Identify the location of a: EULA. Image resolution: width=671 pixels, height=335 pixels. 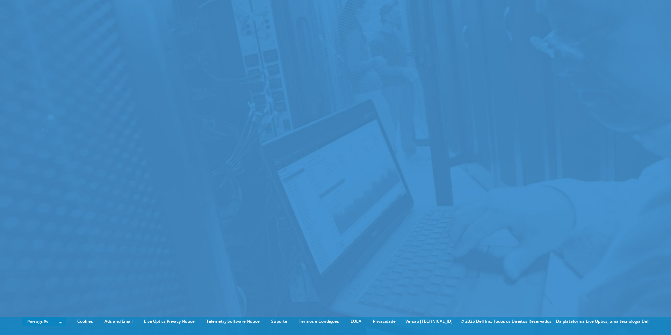
(356, 322).